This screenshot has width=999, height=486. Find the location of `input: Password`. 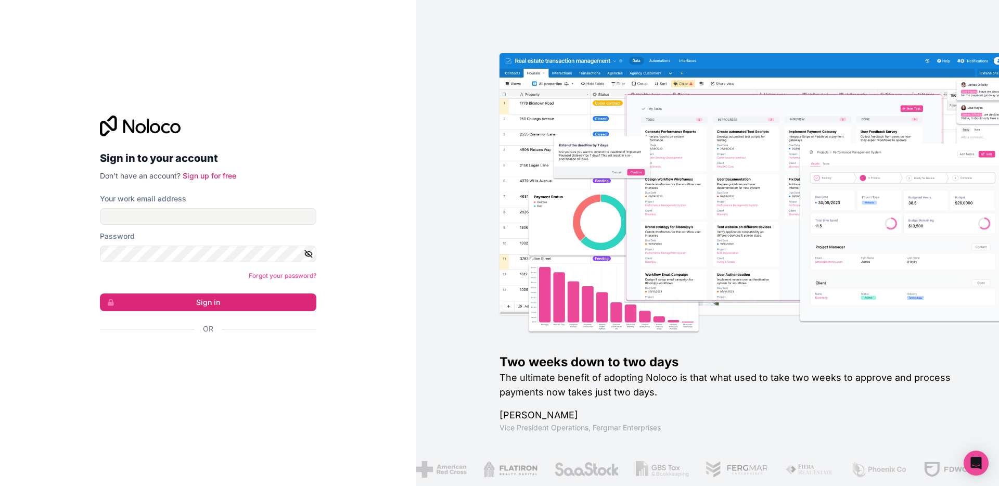

input: Password is located at coordinates (208, 254).